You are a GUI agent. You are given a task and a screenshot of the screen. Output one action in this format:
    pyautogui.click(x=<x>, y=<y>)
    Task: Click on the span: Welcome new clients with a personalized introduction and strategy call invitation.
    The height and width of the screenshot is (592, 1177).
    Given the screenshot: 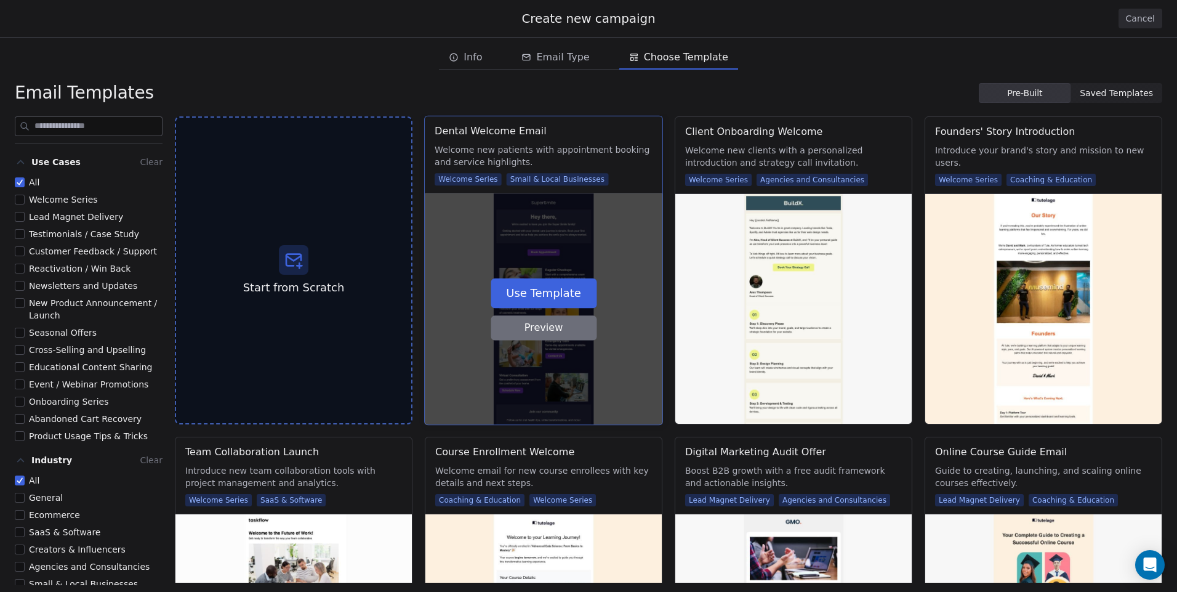 What is the action you would take?
    pyautogui.click(x=793, y=156)
    